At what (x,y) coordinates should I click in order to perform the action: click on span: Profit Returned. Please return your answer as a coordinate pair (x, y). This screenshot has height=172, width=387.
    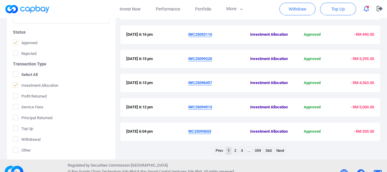
    Looking at the image, I should click on (30, 96).